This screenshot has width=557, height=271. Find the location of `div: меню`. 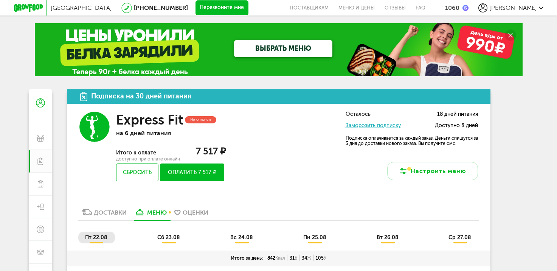

div: меню is located at coordinates (157, 212).